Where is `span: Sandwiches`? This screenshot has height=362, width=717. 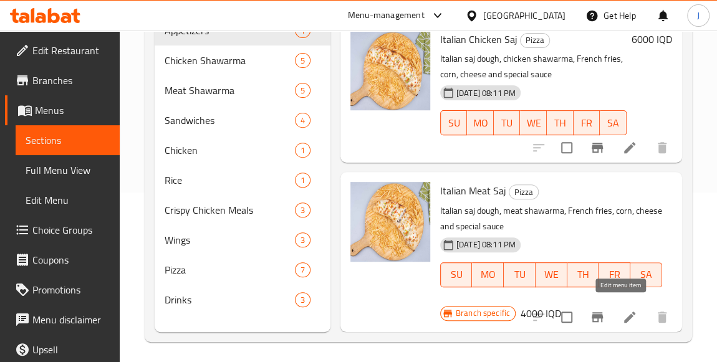
span: Sandwiches is located at coordinates (229, 120).